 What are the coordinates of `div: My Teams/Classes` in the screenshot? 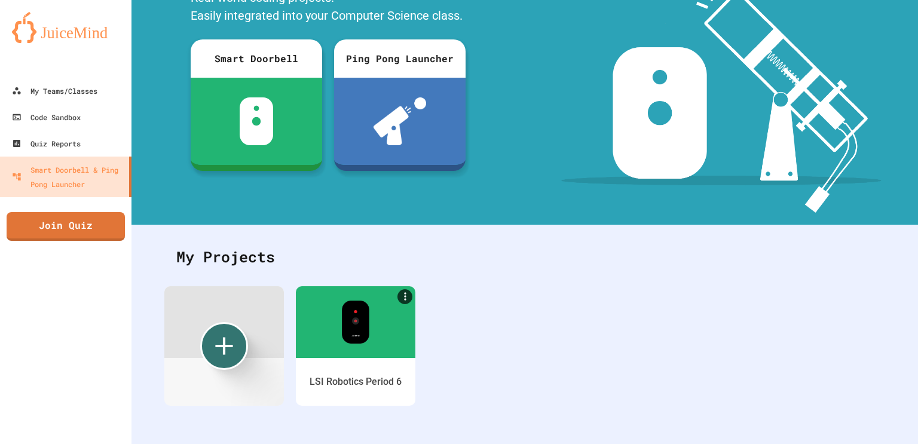 It's located at (54, 91).